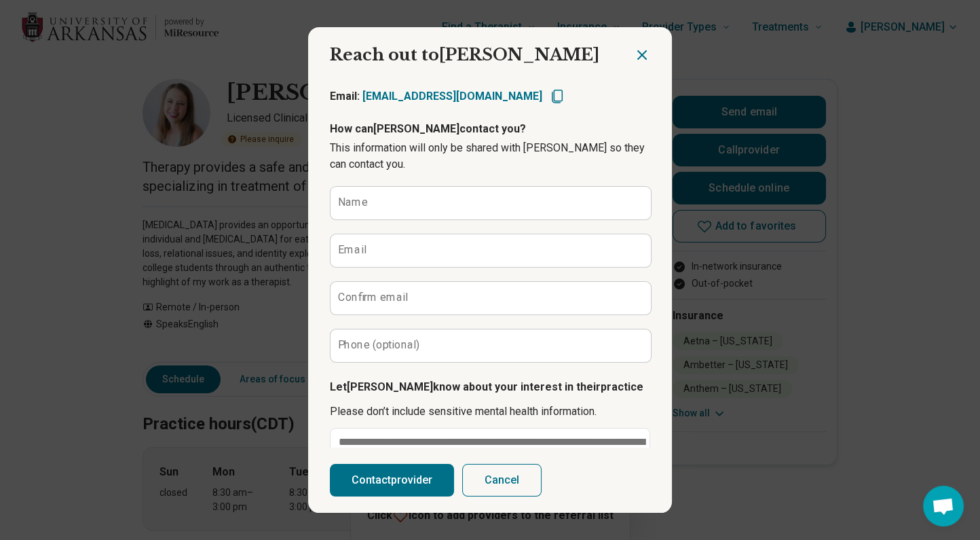  Describe the element at coordinates (436, 96) in the screenshot. I see `p: Email:` at that location.